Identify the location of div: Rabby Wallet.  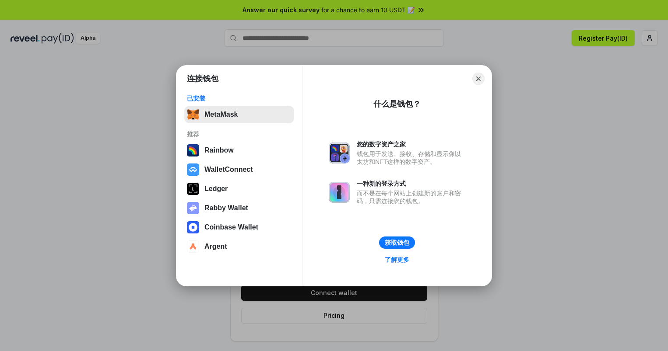
(226, 208).